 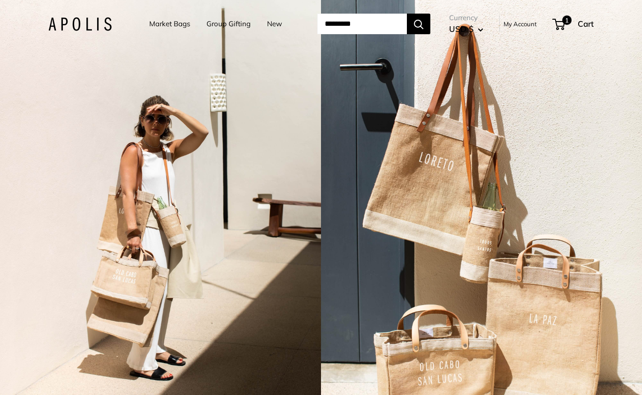 I want to click on span: Cart, so click(x=585, y=23).